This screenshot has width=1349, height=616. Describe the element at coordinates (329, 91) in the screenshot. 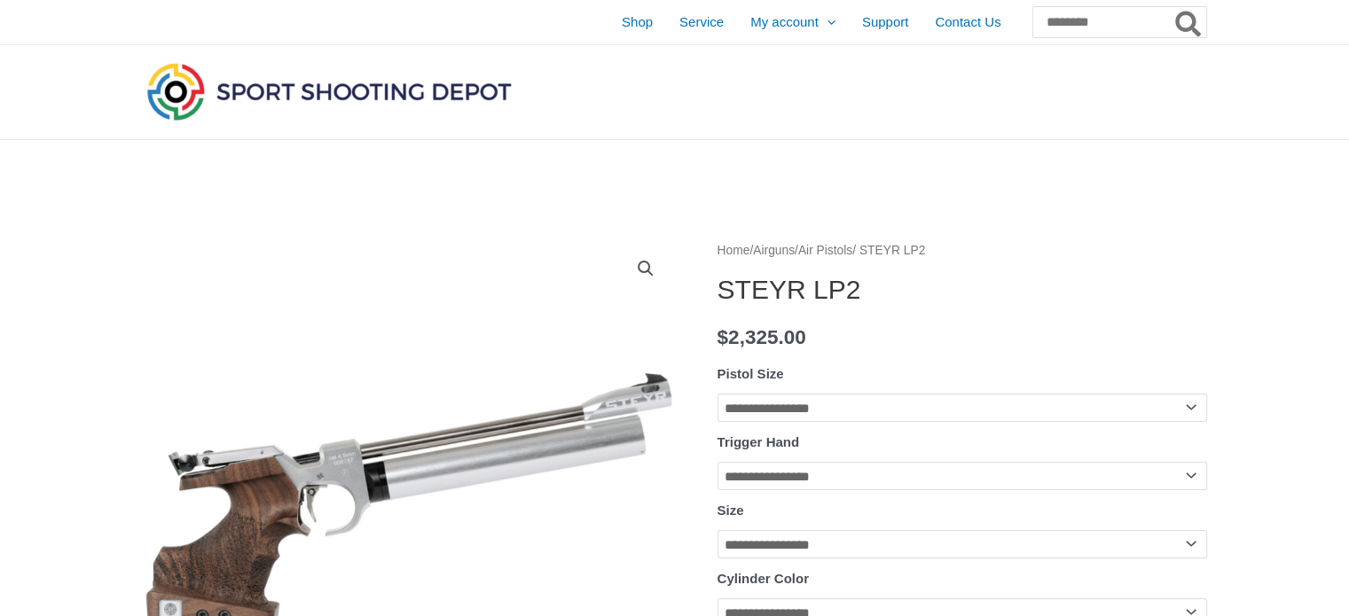

I see `img: Sport Shooting Depot` at that location.